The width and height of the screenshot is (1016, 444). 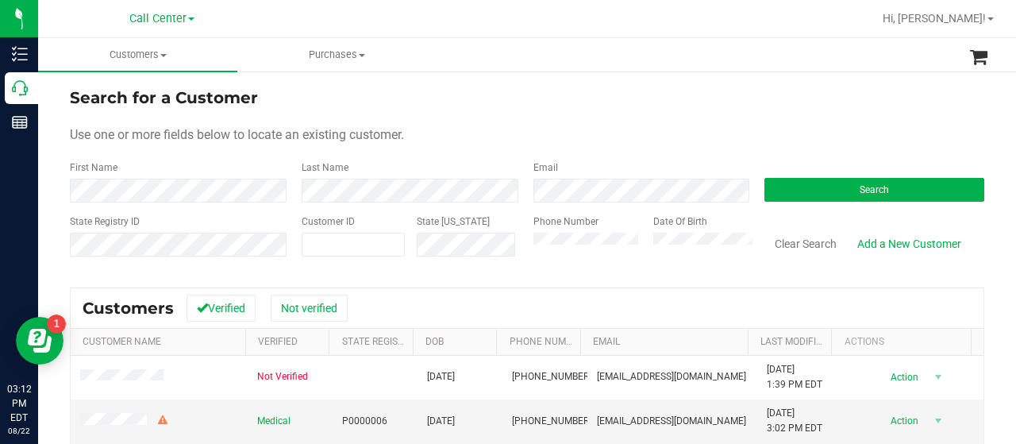 I want to click on div: Actions, so click(x=905, y=341).